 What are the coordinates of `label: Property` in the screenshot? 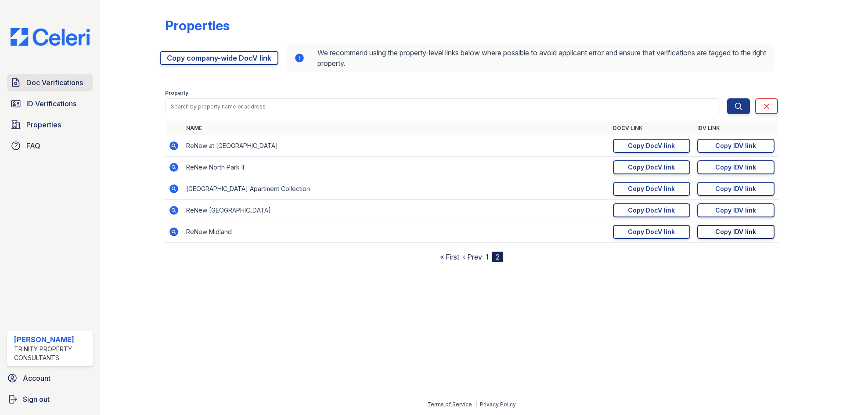 It's located at (177, 93).